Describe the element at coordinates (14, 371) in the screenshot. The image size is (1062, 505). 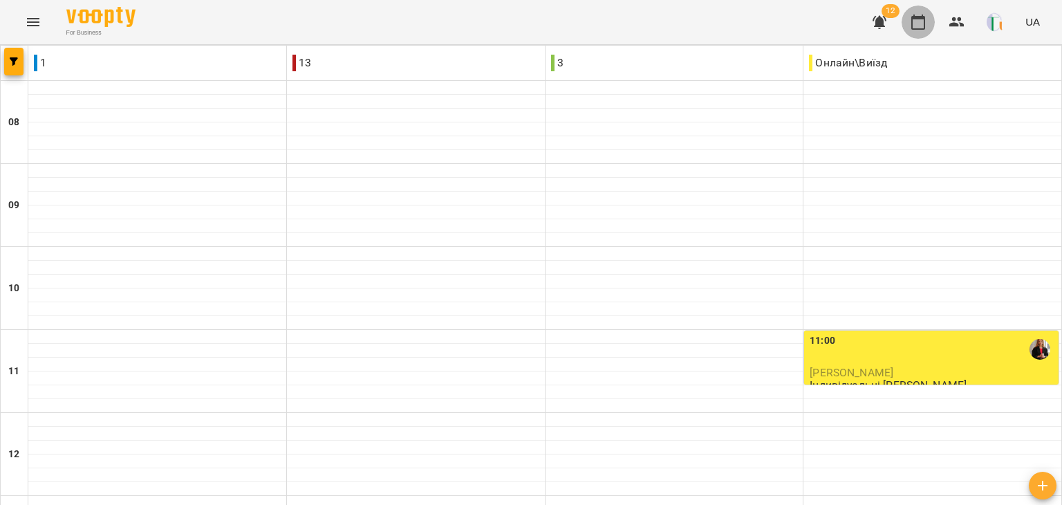
I see `h6: 11` at that location.